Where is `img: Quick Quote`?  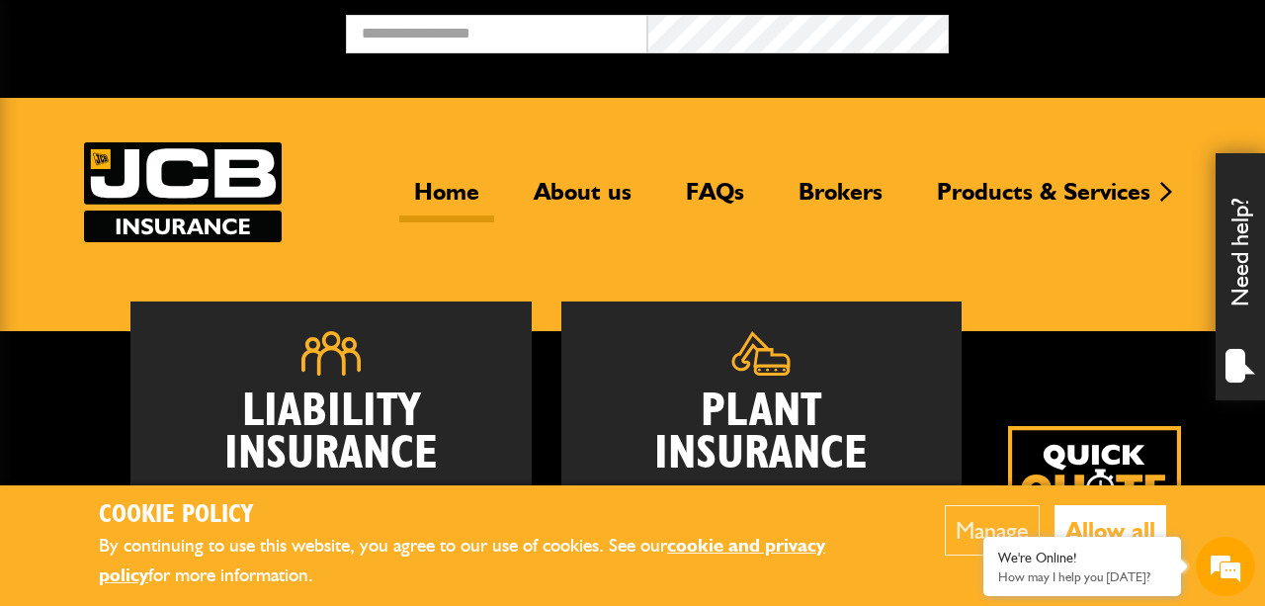
img: Quick Quote is located at coordinates (1094, 512).